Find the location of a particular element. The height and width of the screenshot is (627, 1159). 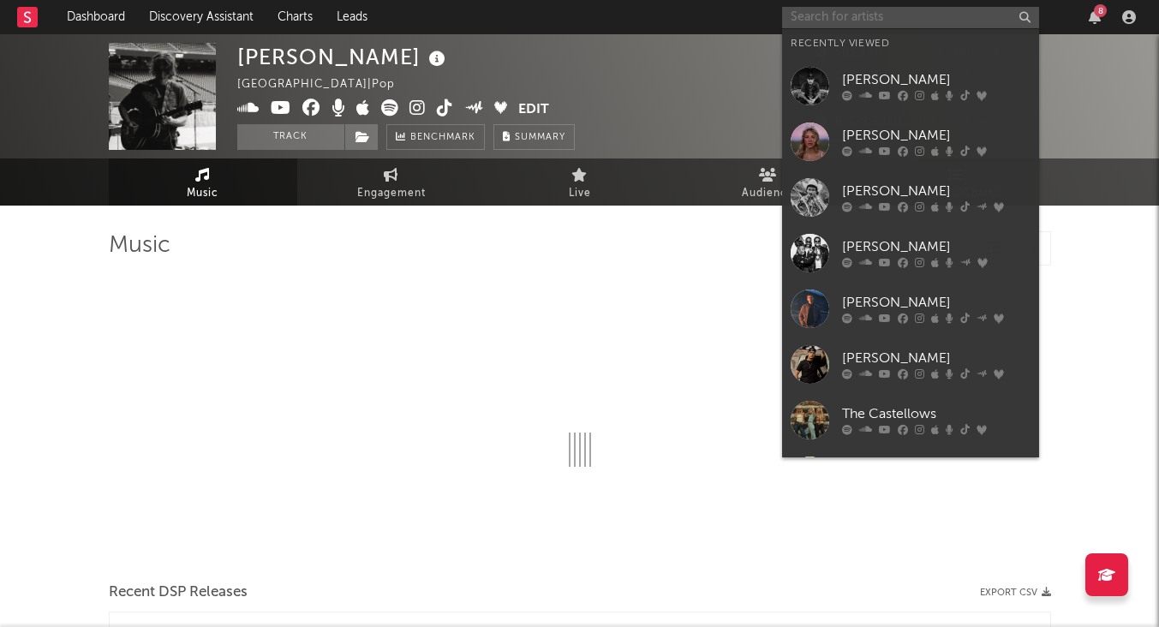

a: Live is located at coordinates (580, 182).